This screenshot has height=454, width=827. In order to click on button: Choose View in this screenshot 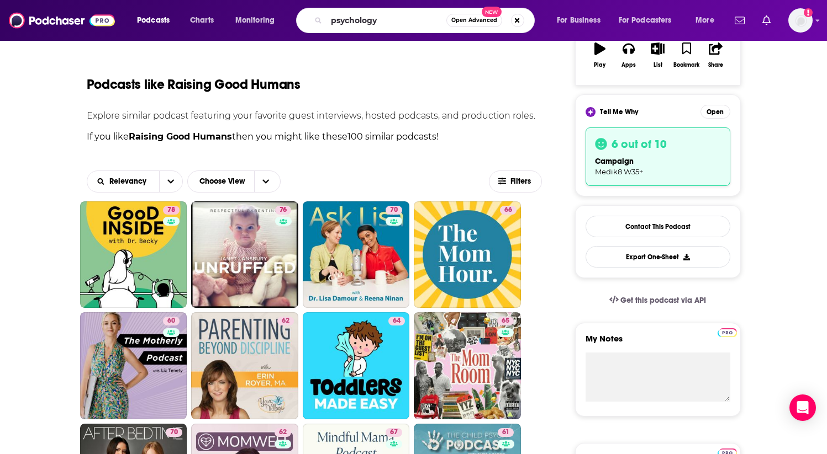, I will do `click(234, 182)`.